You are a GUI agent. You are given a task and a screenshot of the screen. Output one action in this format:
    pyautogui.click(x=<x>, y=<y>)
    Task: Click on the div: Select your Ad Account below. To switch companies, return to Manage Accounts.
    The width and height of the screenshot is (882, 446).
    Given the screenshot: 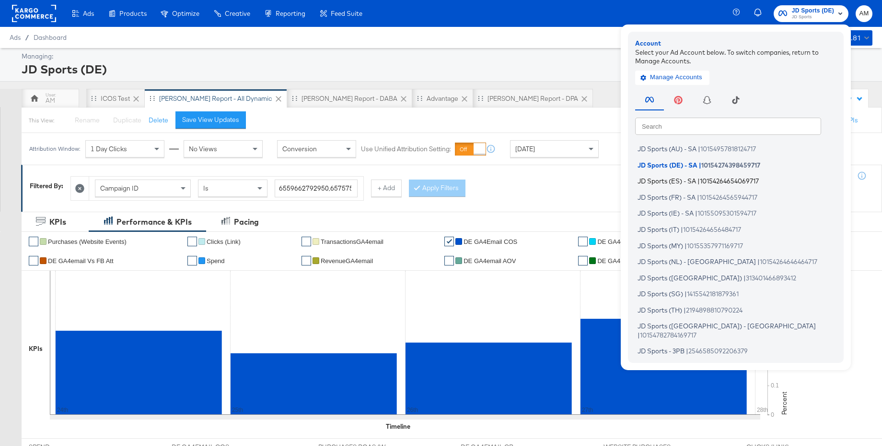 What is the action you would take?
    pyautogui.click(x=736, y=56)
    